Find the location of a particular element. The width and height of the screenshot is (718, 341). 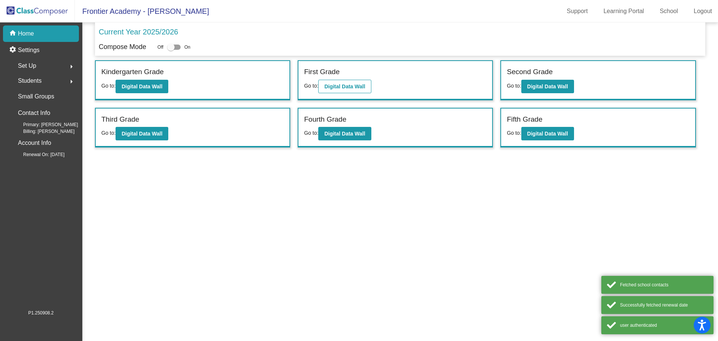

label: Third Grade is located at coordinates (120, 119).